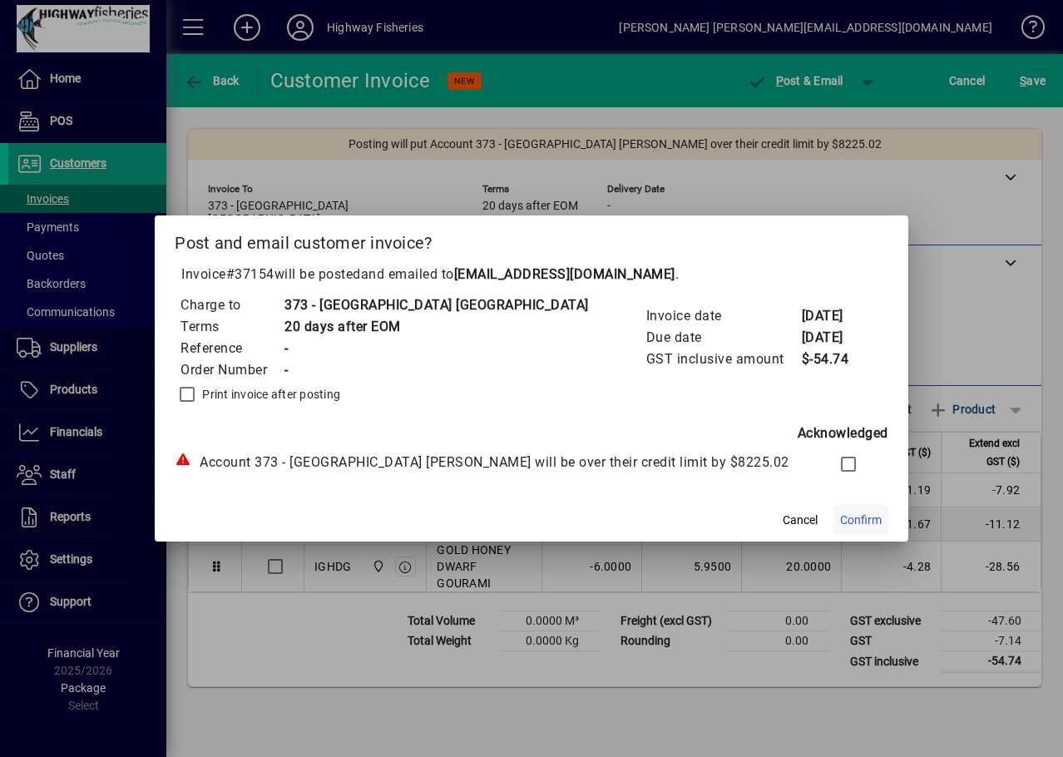 The image size is (1063, 757). I want to click on span: Cancel, so click(800, 520).